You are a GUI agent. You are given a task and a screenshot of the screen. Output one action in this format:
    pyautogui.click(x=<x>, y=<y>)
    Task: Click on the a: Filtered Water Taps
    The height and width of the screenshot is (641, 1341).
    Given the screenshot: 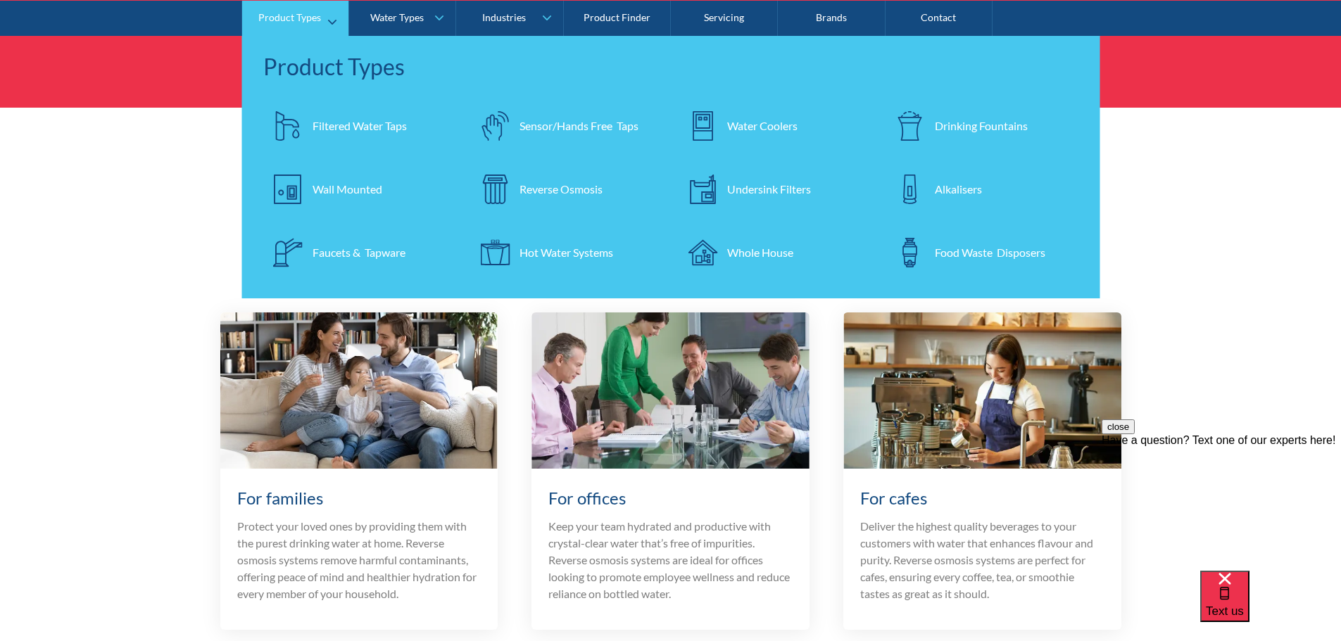 What is the action you would take?
    pyautogui.click(x=360, y=125)
    